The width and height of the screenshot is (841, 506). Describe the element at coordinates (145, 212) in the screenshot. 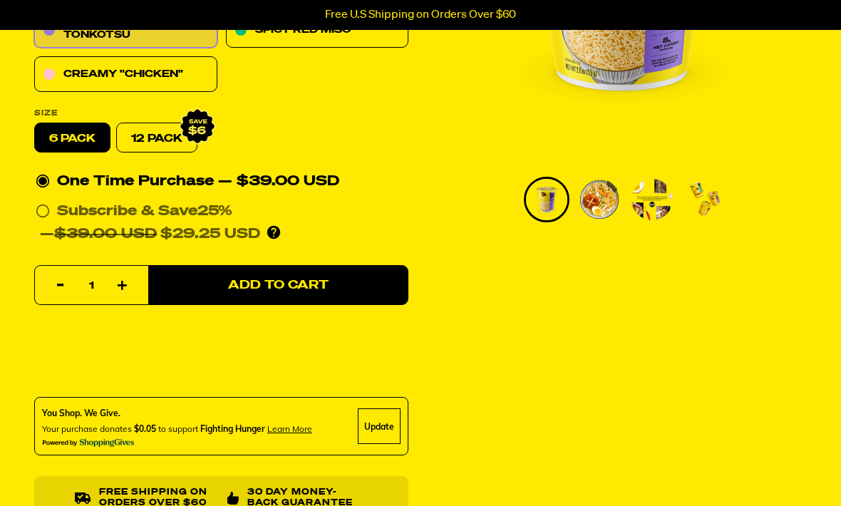

I see `div: Subscribe & Save` at that location.